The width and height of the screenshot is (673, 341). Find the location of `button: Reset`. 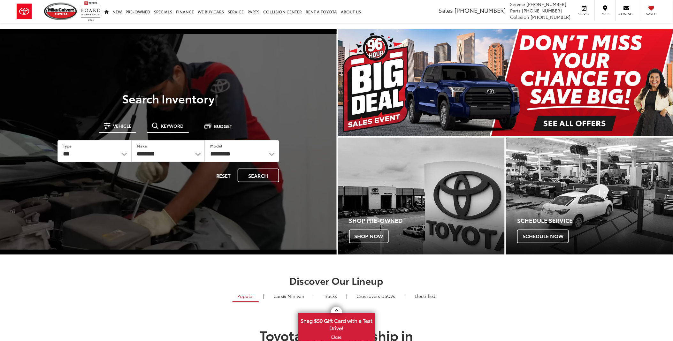

button: Reset is located at coordinates (224, 175).